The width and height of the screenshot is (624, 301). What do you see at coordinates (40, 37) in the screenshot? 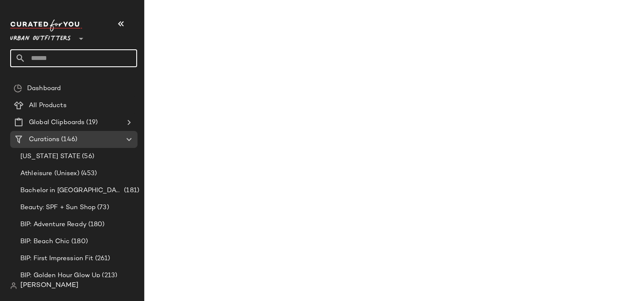
I see `span: Urban Outfitters` at bounding box center [40, 37].